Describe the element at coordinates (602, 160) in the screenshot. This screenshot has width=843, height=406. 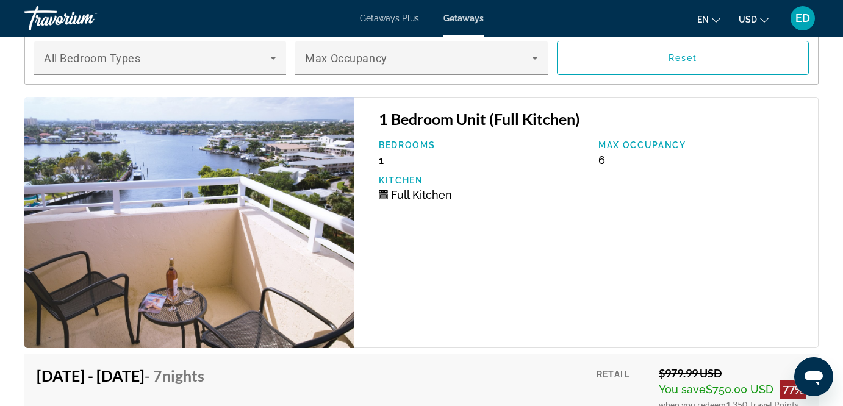
I see `span: 6` at that location.